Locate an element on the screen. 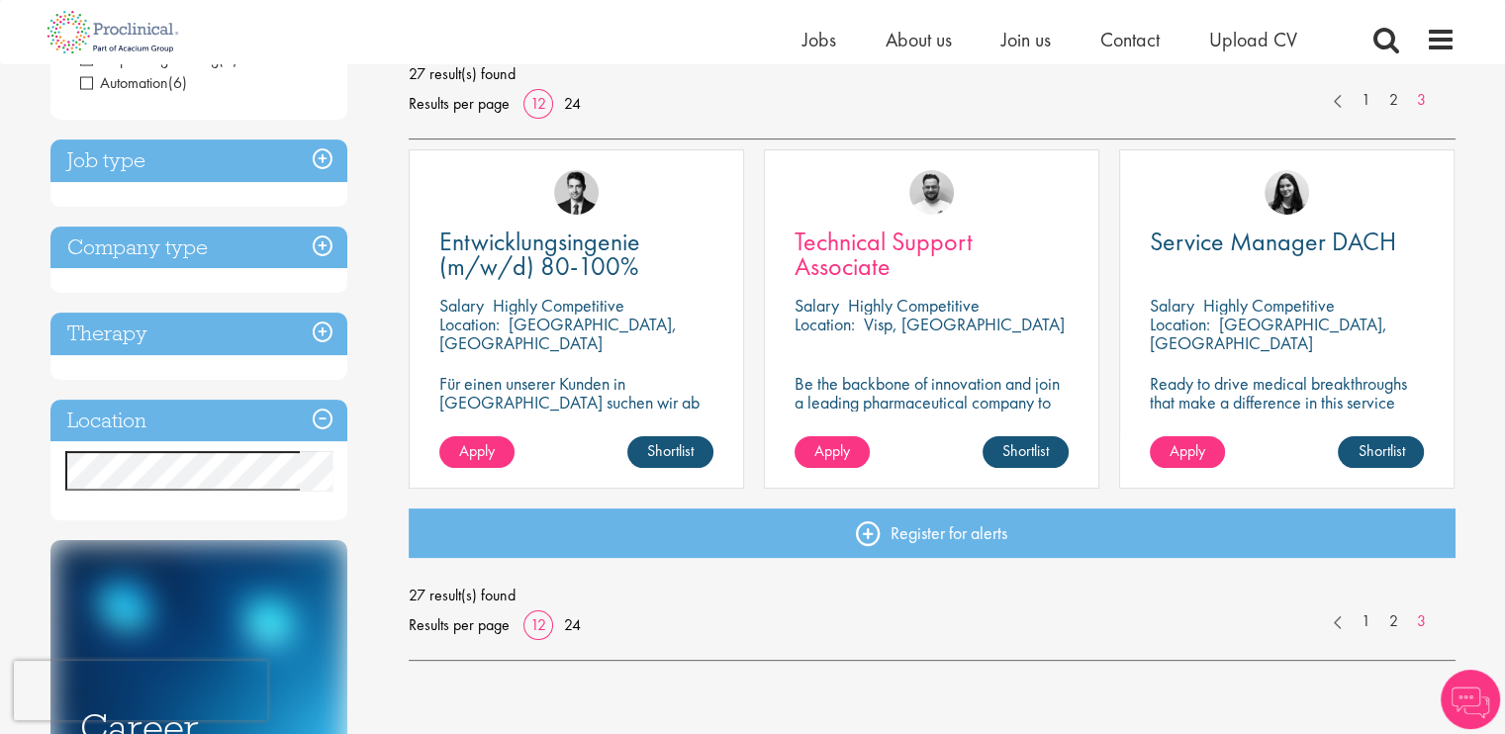 The image size is (1505, 734). span: Jobs is located at coordinates (820, 40).